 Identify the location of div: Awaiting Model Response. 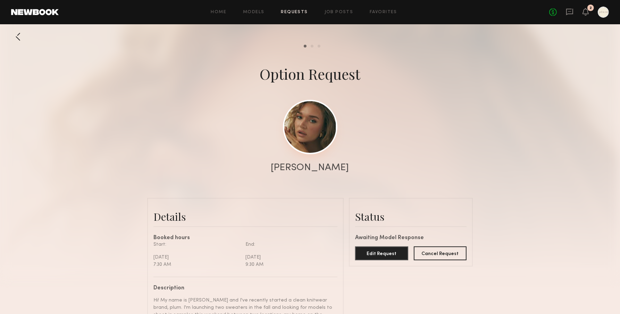
(410, 238).